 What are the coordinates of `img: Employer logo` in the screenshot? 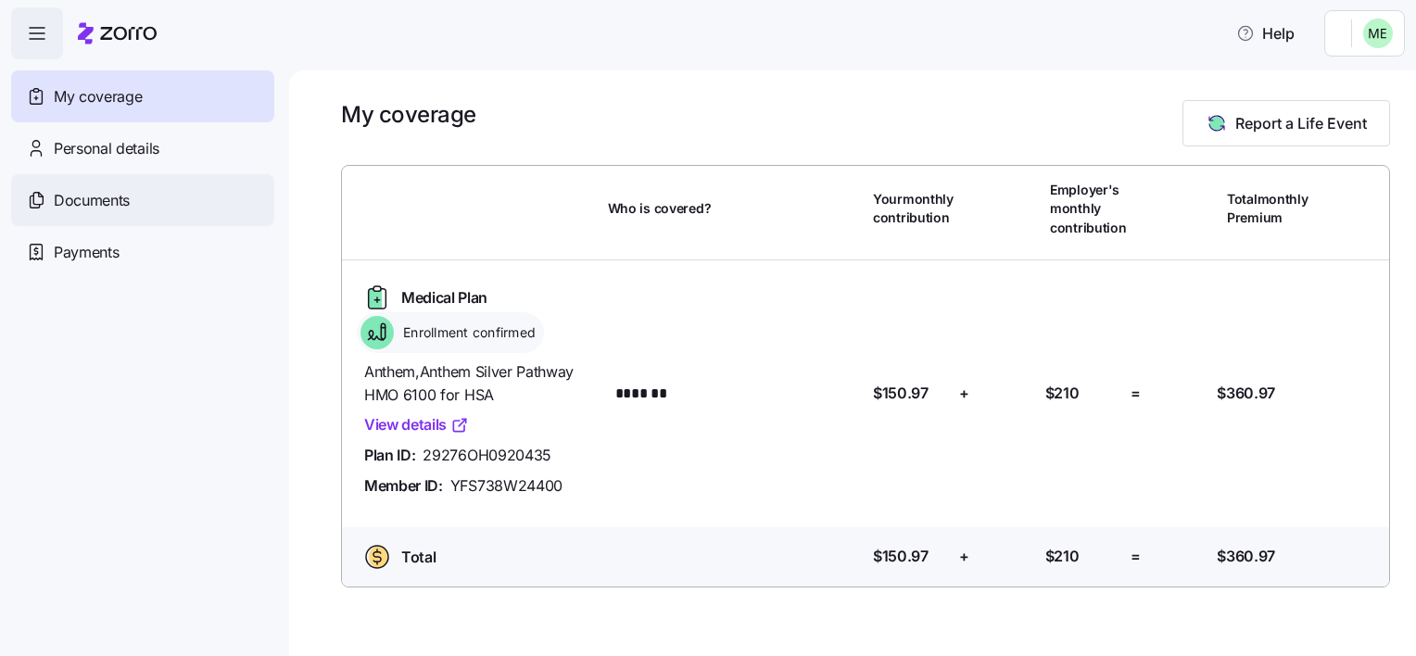 It's located at (1303, 33).